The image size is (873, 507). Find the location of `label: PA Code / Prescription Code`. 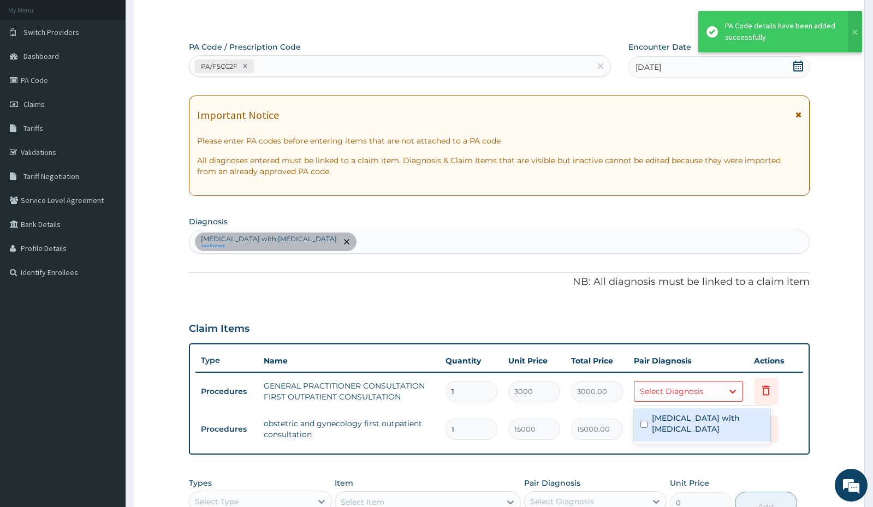

label: PA Code / Prescription Code is located at coordinates (245, 47).